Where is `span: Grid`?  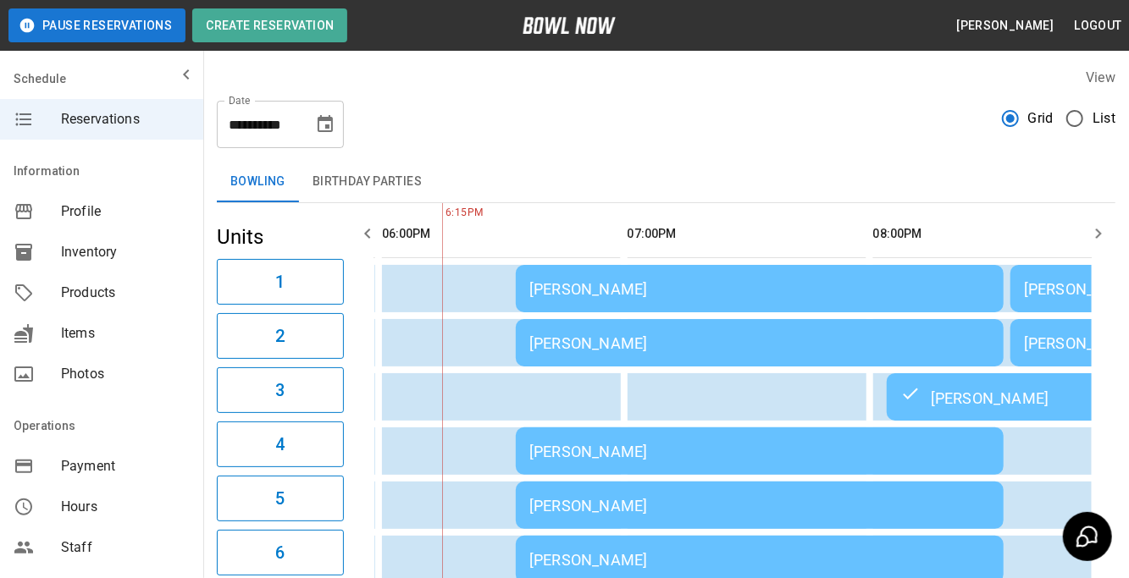
span: Grid is located at coordinates (1041, 119).